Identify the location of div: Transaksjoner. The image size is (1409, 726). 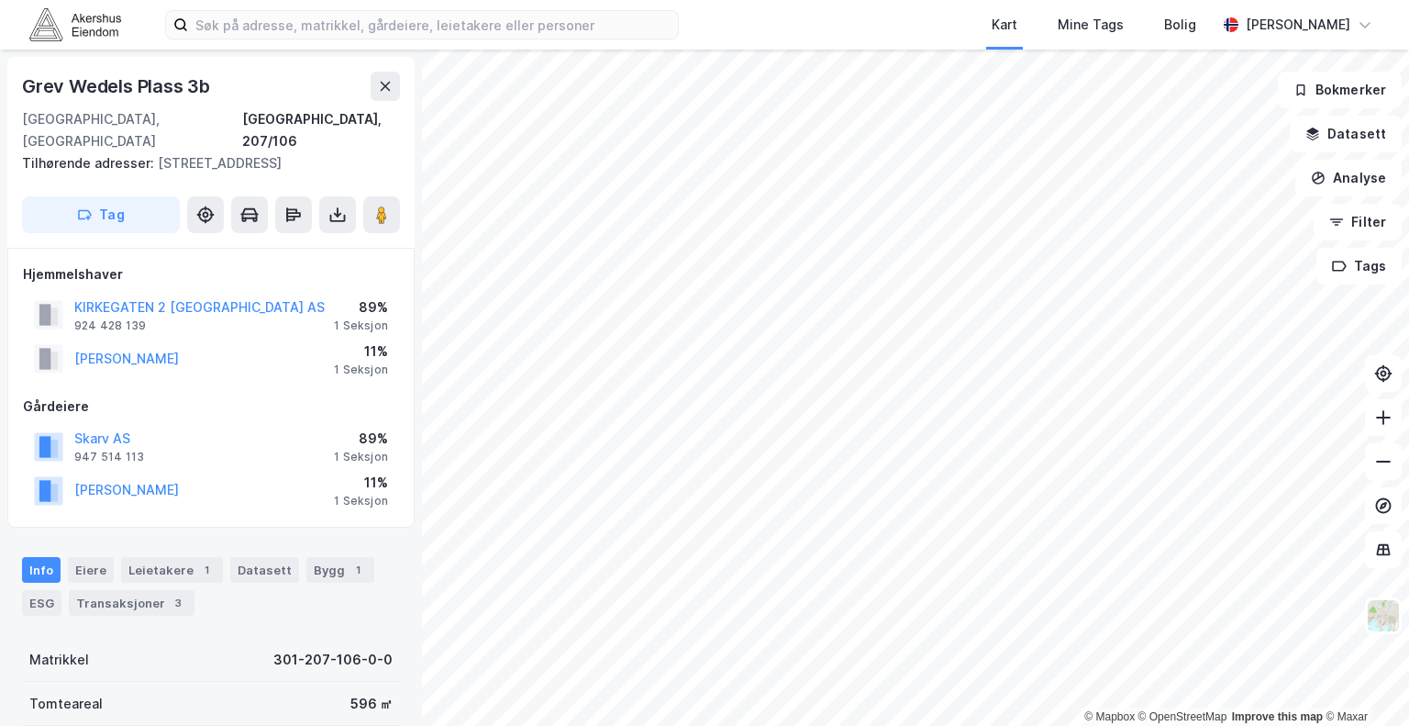
(131, 603).